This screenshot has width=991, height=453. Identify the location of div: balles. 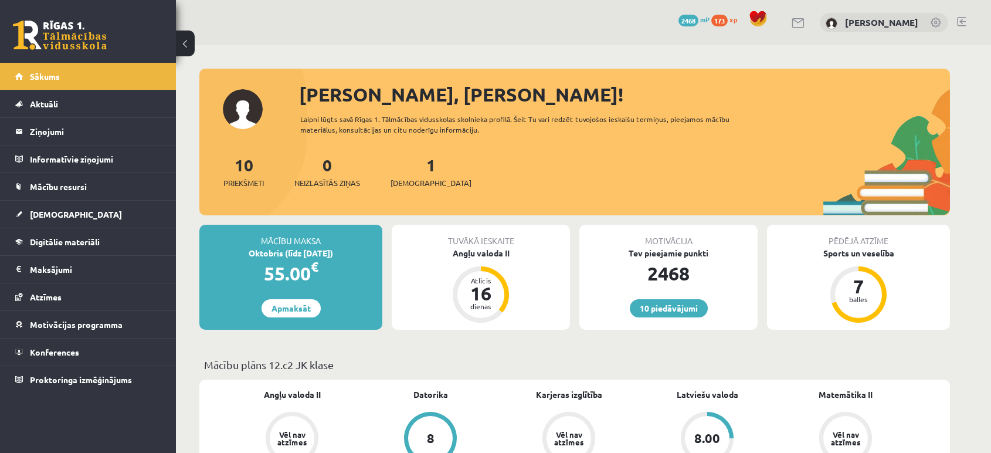
(859, 299).